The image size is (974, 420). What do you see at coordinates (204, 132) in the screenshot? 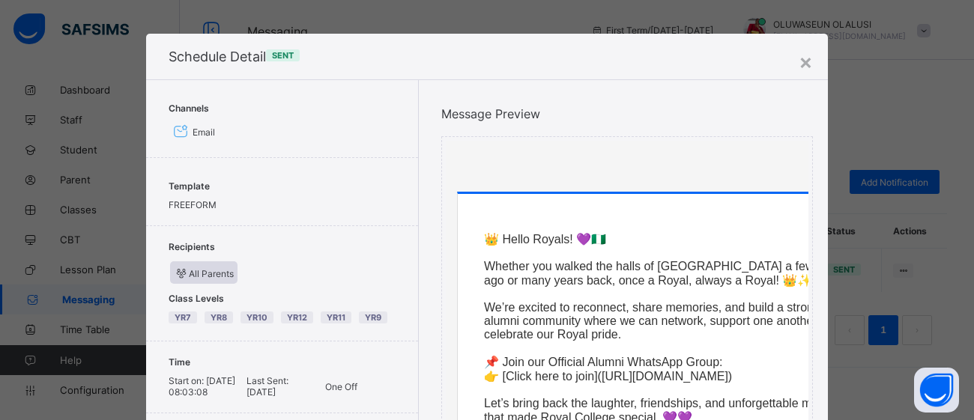
I see `span: Email` at bounding box center [204, 132].